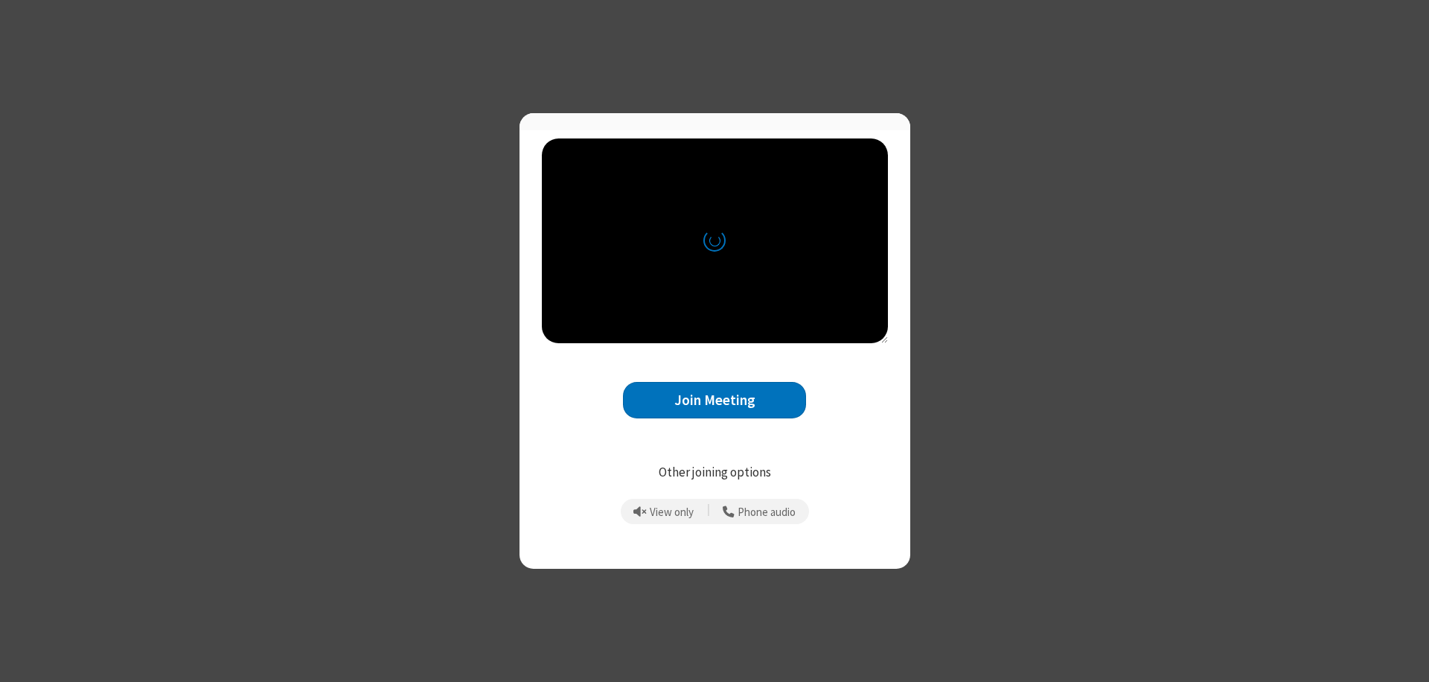 This screenshot has width=1429, height=682. Describe the element at coordinates (715, 473) in the screenshot. I see `p: Other joining options` at that location.